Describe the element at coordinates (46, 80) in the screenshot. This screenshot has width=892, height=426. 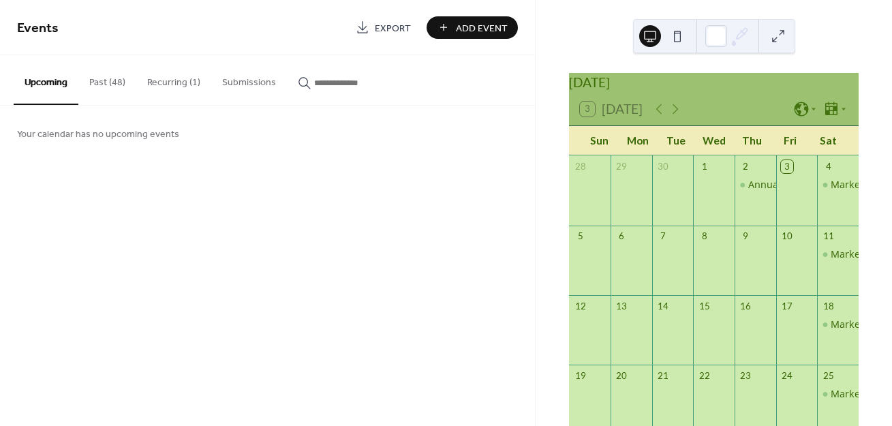
I see `button: Upcoming` at that location.